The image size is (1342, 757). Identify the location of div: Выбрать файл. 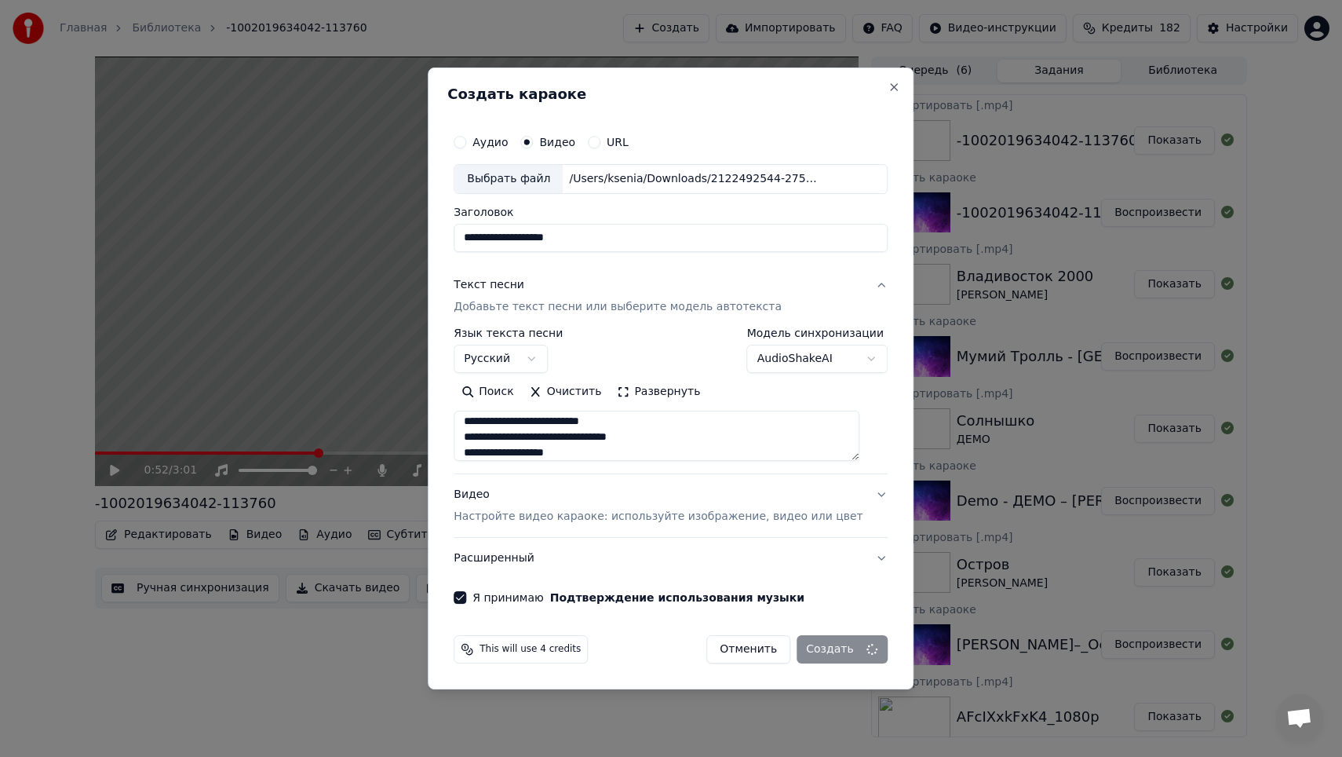
(509, 179).